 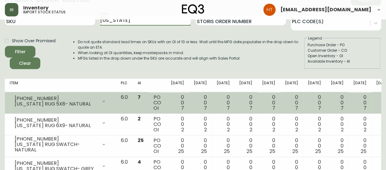 What do you see at coordinates (193, 9) in the screenshot?
I see `img: logo` at bounding box center [193, 9].